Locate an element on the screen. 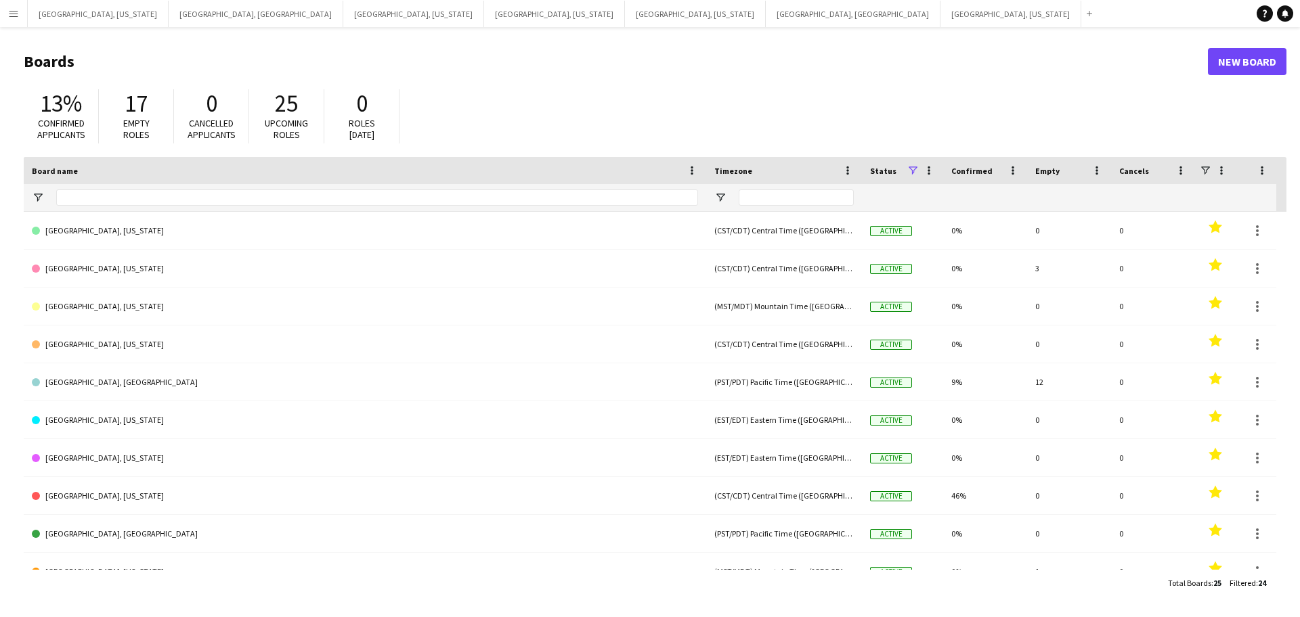  span: Timezone is located at coordinates (733, 171).